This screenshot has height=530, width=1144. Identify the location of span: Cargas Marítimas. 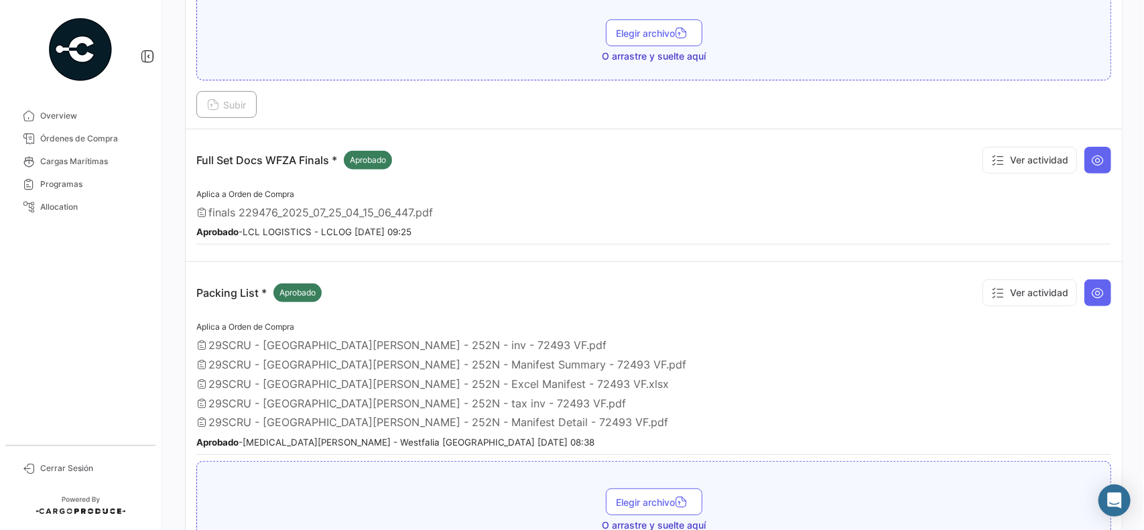
(92, 161).